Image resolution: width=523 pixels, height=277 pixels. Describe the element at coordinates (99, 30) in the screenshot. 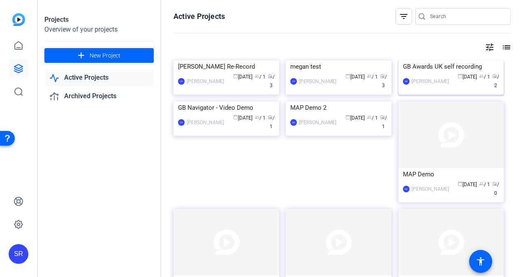

I see `div: Overview of your projects` at that location.